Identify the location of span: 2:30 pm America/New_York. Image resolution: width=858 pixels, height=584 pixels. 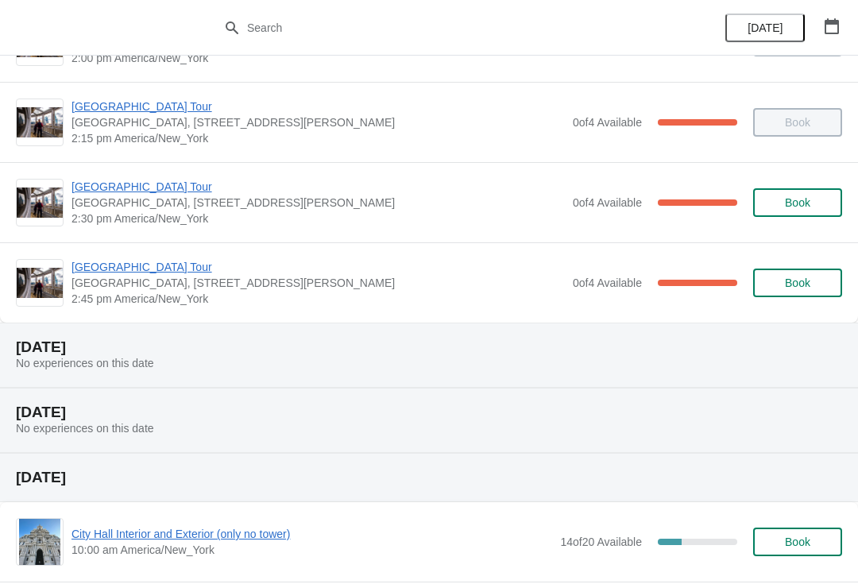
(318, 218).